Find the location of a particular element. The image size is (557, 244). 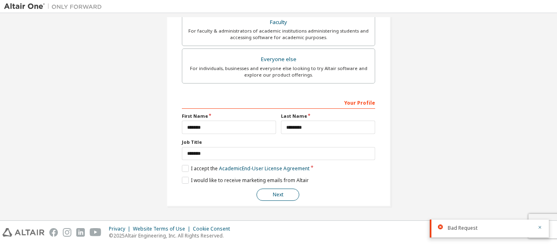

p: © 2025 Altair Engineering, Inc. All Rights Reserved. is located at coordinates (172, 236).